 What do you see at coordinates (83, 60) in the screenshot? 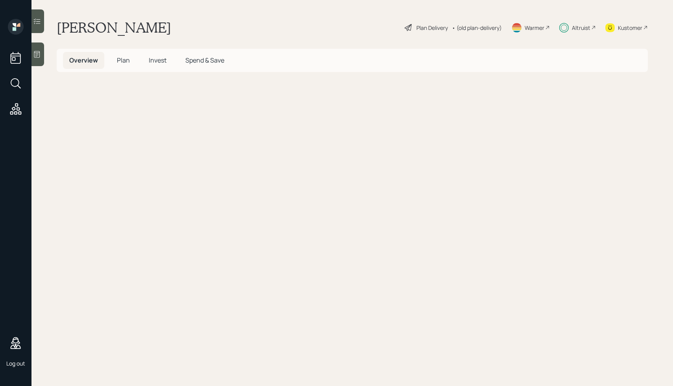
I see `span: Overview` at bounding box center [83, 60].